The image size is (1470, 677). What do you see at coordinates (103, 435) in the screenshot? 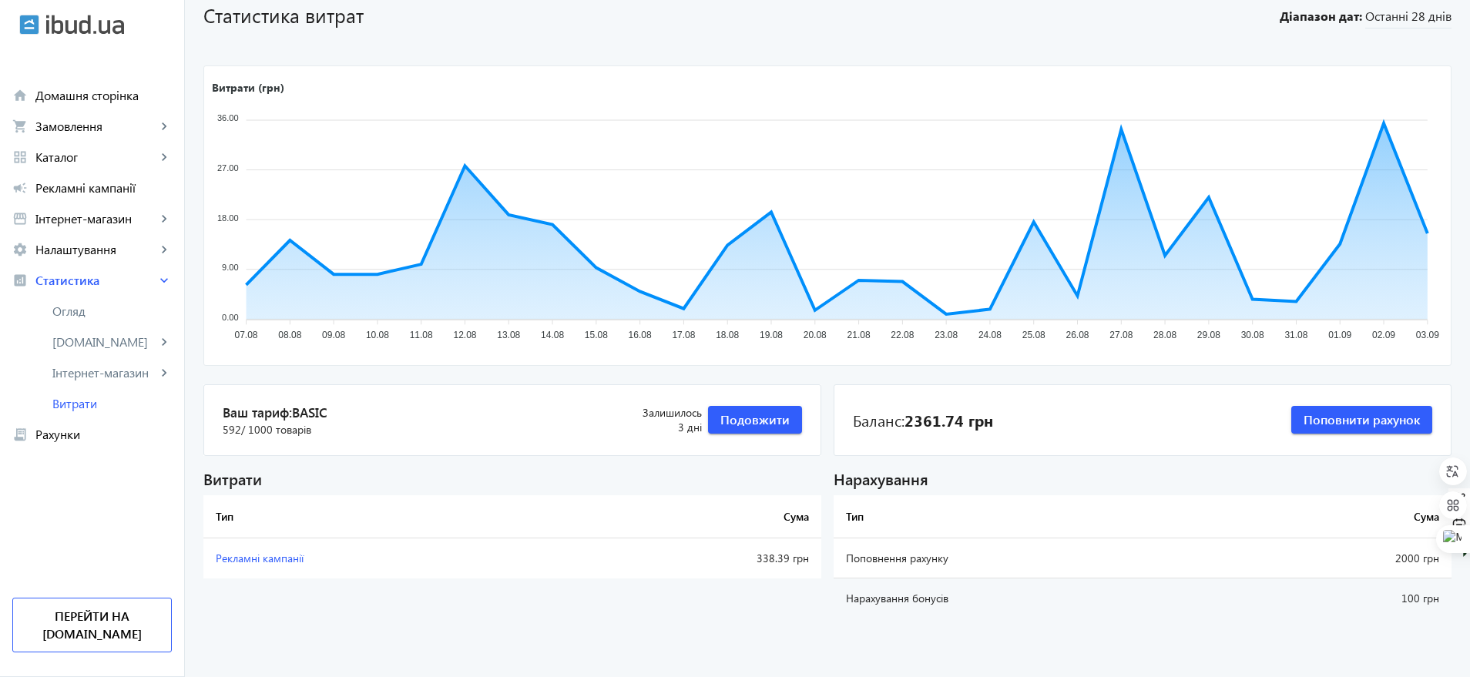
I see `span: Рахунки` at bounding box center [103, 435].